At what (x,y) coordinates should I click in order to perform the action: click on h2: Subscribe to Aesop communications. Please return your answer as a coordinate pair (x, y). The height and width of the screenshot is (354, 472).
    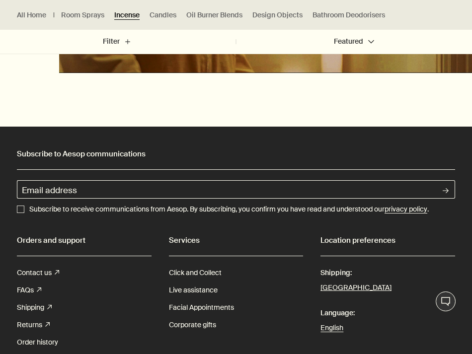
    Looking at the image, I should click on (236, 154).